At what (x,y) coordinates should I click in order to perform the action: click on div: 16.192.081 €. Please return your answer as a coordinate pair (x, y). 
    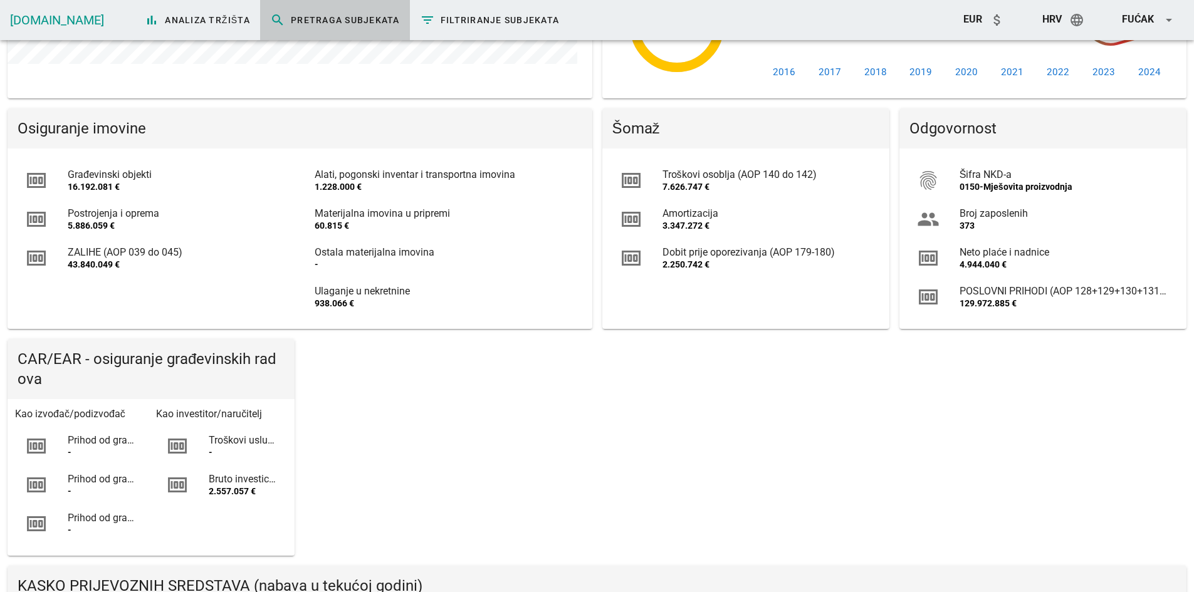
    Looking at the image, I should click on (176, 187).